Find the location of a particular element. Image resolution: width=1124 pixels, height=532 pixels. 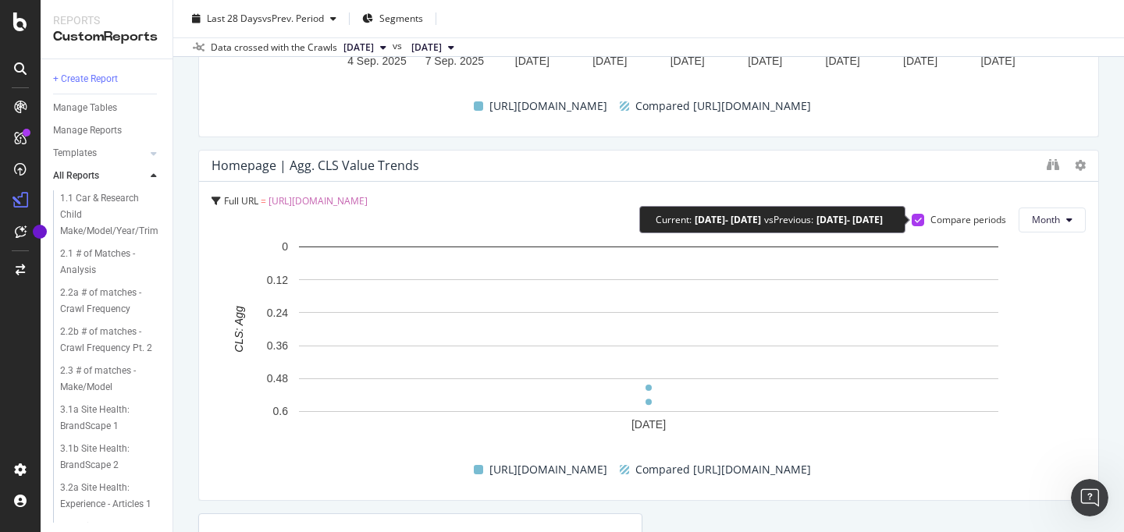

span: 2025 Sep. 28th is located at coordinates (358, 48).